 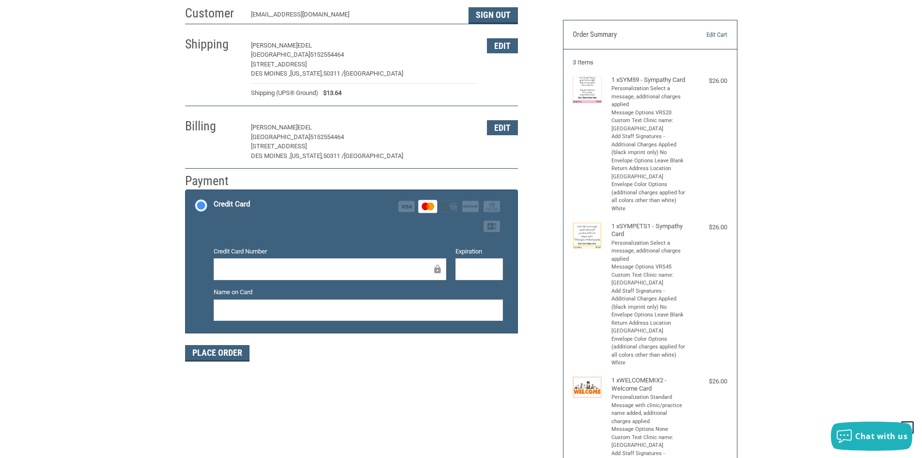 What do you see at coordinates (871, 436) in the screenshot?
I see `button: Chat with us` at bounding box center [871, 436].